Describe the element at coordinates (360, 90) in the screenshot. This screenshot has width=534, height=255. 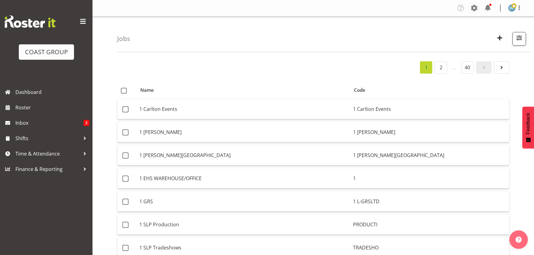
I see `span: Code` at that location.